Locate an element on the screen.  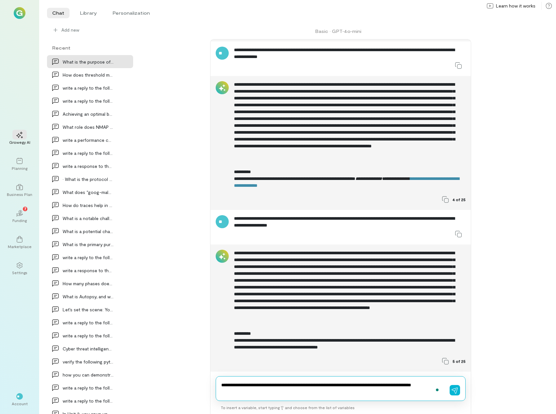
div: Account is located at coordinates (20, 404).